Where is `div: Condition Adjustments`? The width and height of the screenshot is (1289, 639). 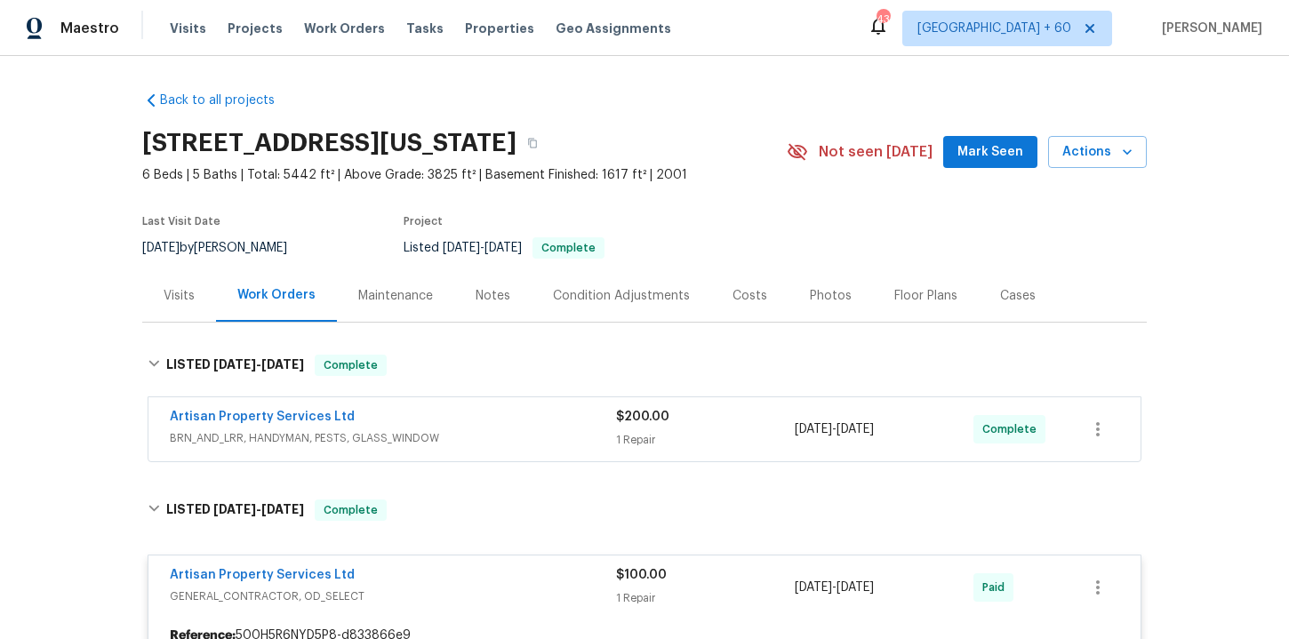 div: Condition Adjustments is located at coordinates (621, 296).